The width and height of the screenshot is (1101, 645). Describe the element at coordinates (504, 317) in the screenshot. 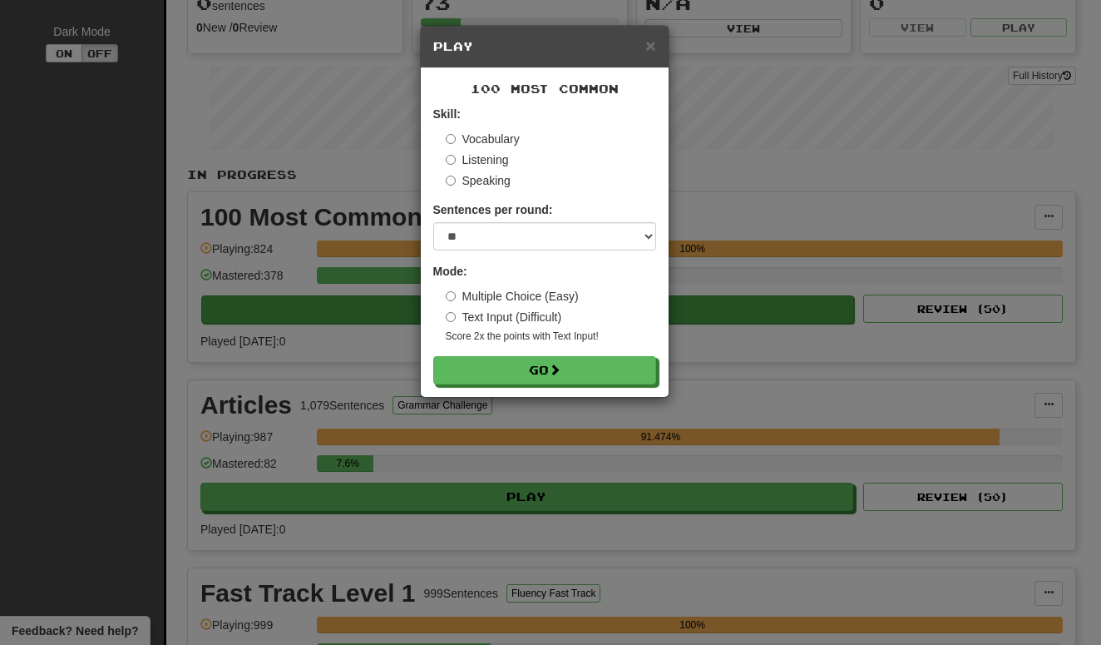

I see `label: Text Input (Difficult)` at that location.